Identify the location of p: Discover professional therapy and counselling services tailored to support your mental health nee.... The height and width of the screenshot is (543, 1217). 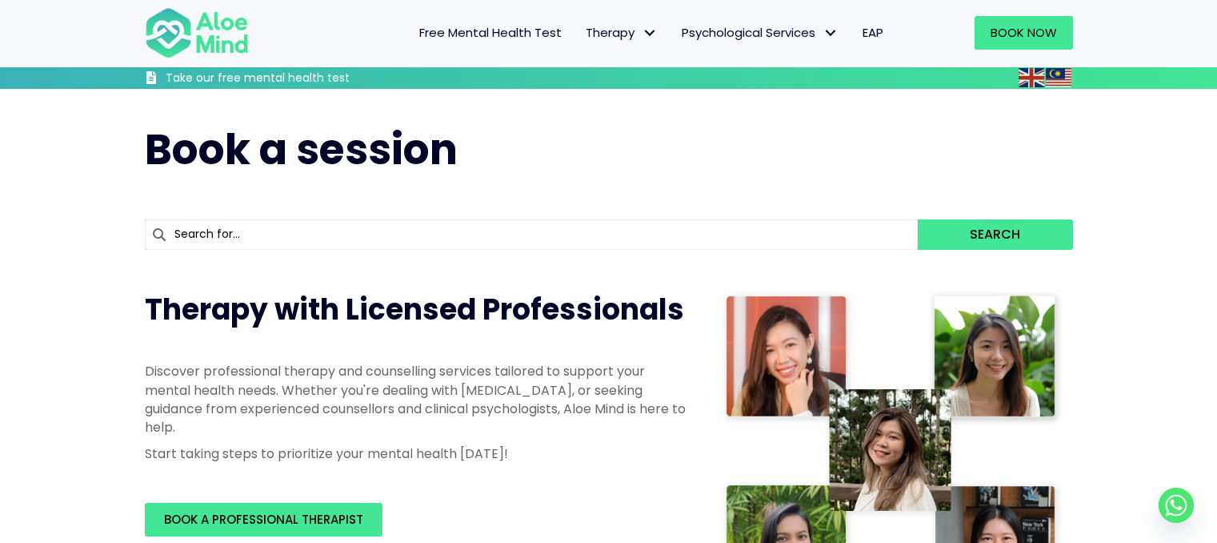
(417, 399).